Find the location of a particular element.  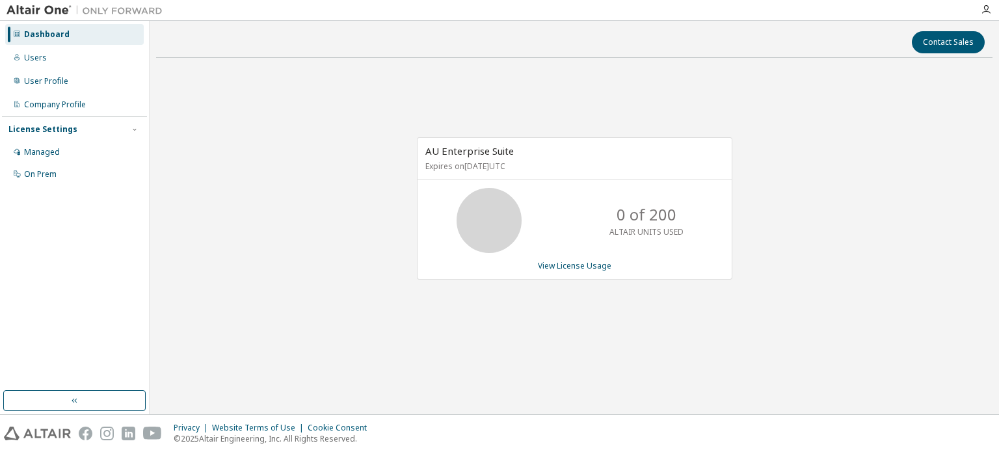

p: ALTAIR UNITS USED is located at coordinates (647, 232).